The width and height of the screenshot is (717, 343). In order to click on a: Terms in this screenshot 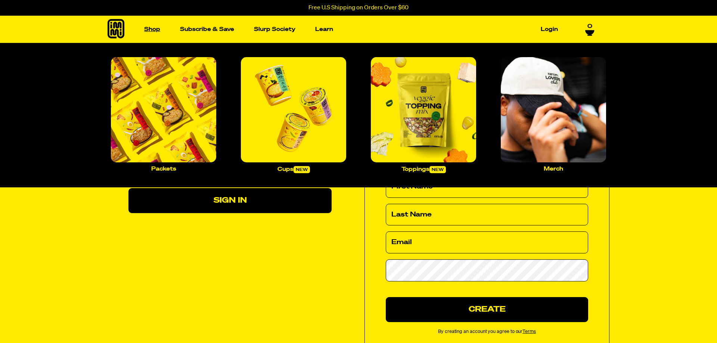, I will do `click(529, 331)`.